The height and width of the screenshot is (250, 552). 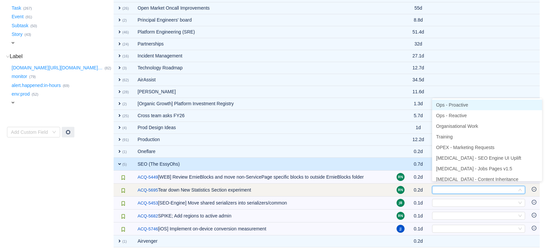 What do you see at coordinates (418, 68) in the screenshot?
I see `td: 12.7d` at bounding box center [418, 68].